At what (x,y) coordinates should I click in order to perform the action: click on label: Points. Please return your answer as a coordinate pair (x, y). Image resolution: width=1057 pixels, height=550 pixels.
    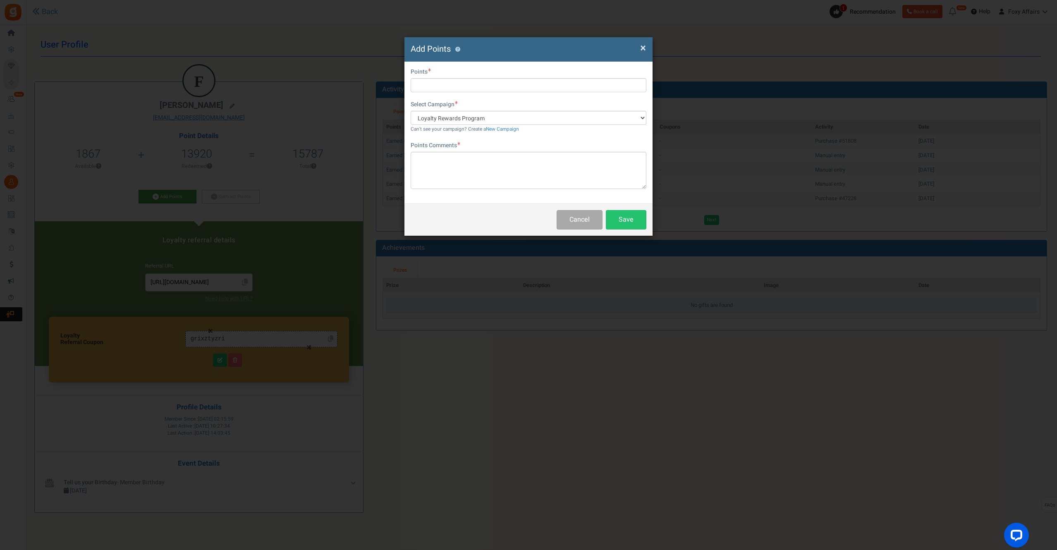
    Looking at the image, I should click on (421, 72).